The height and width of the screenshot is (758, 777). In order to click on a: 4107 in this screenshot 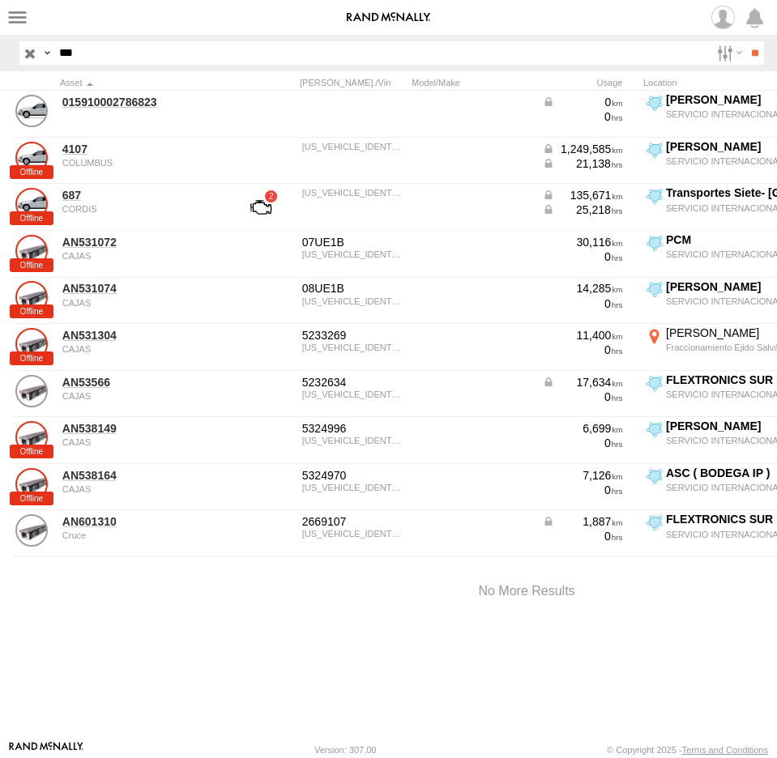, I will do `click(141, 149)`.